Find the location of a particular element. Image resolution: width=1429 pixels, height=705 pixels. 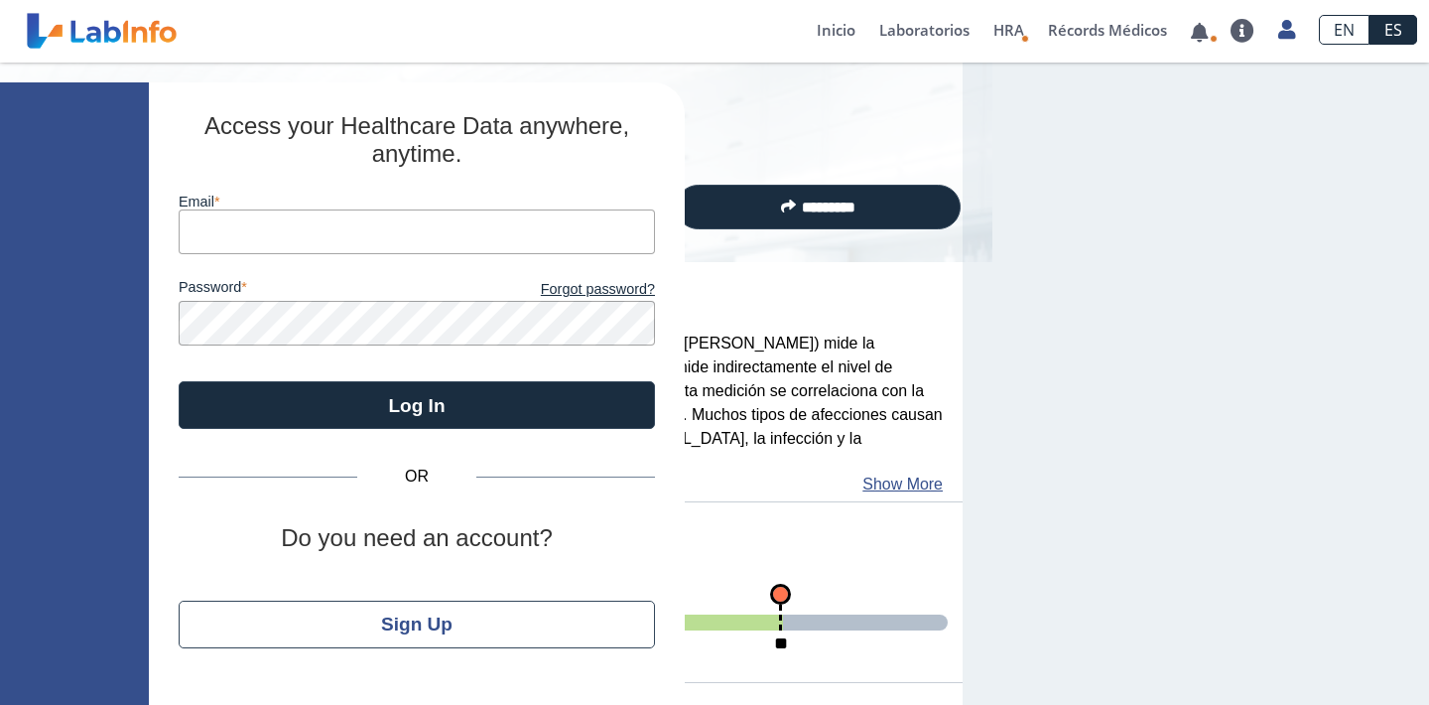

a: Forgot password? is located at coordinates (536, 290).